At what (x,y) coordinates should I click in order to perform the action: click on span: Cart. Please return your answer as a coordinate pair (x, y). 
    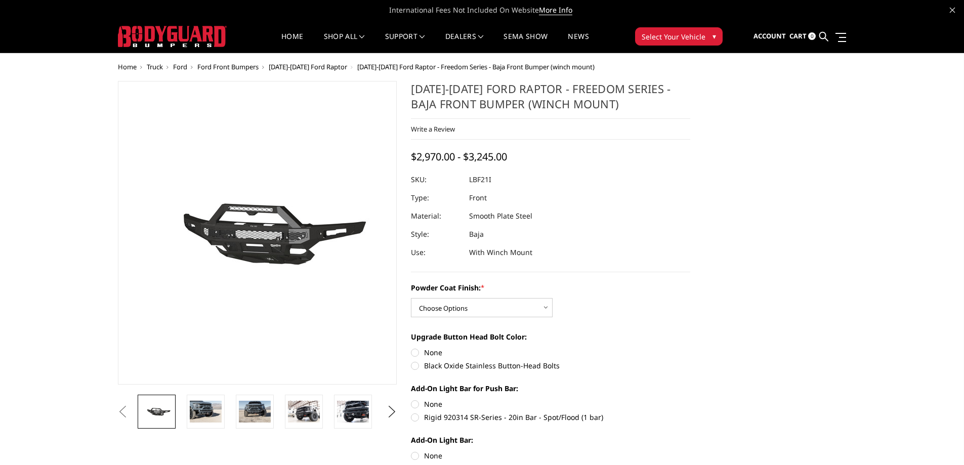
    Looking at the image, I should click on (798, 36).